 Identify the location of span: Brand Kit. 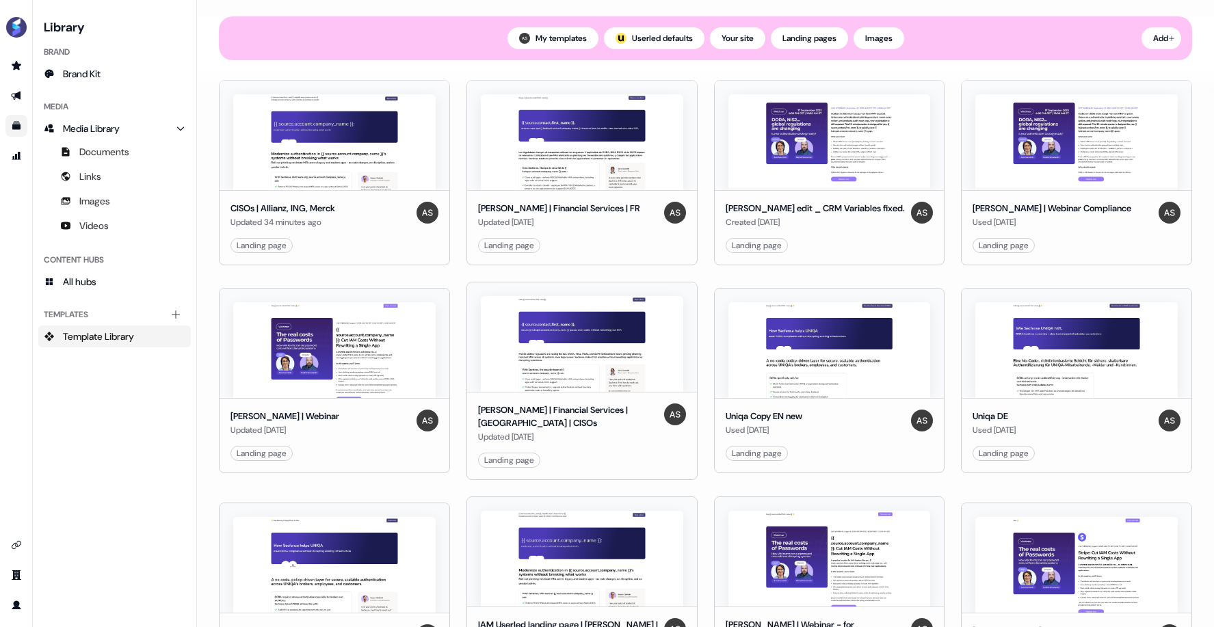
(81, 74).